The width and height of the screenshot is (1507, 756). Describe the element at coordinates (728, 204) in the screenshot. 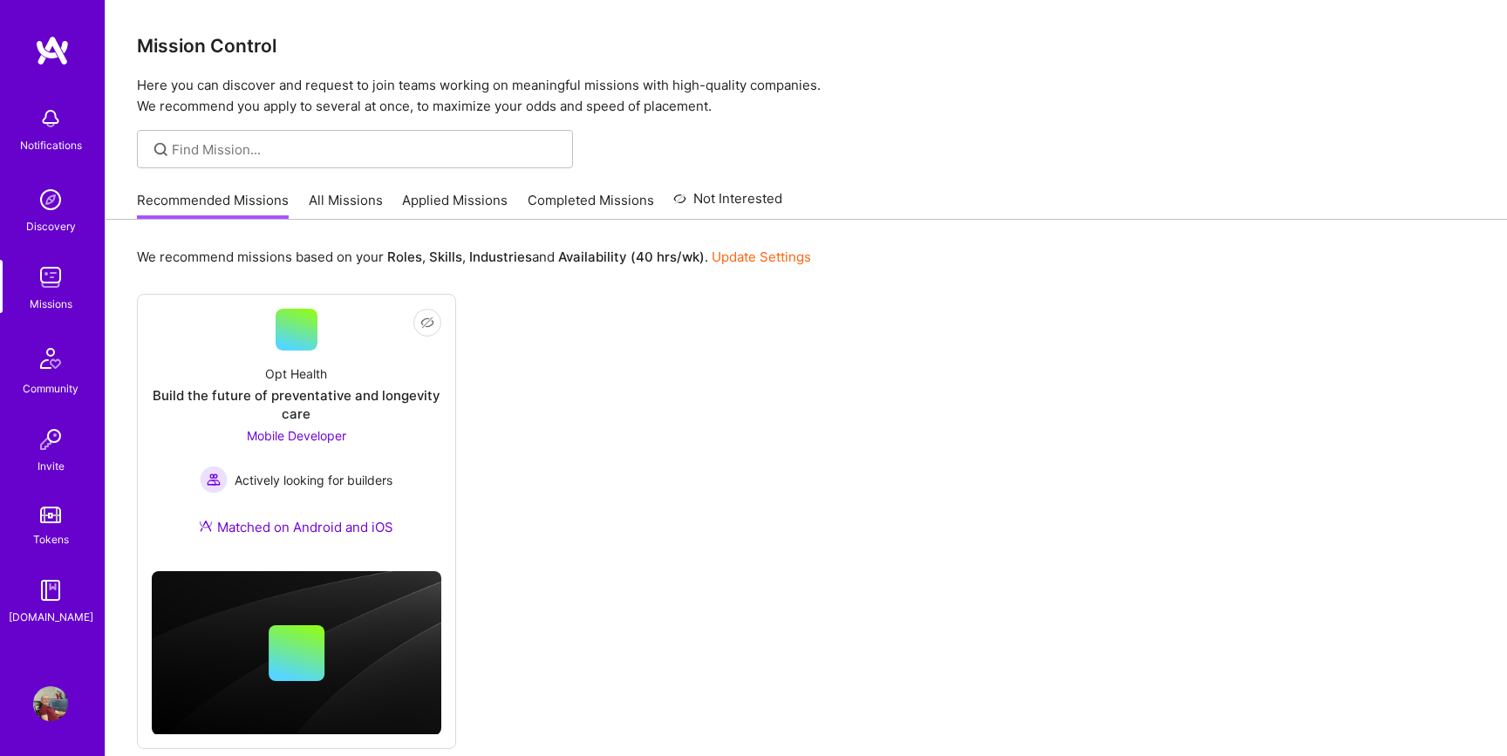

I see `a: Not Interested` at that location.